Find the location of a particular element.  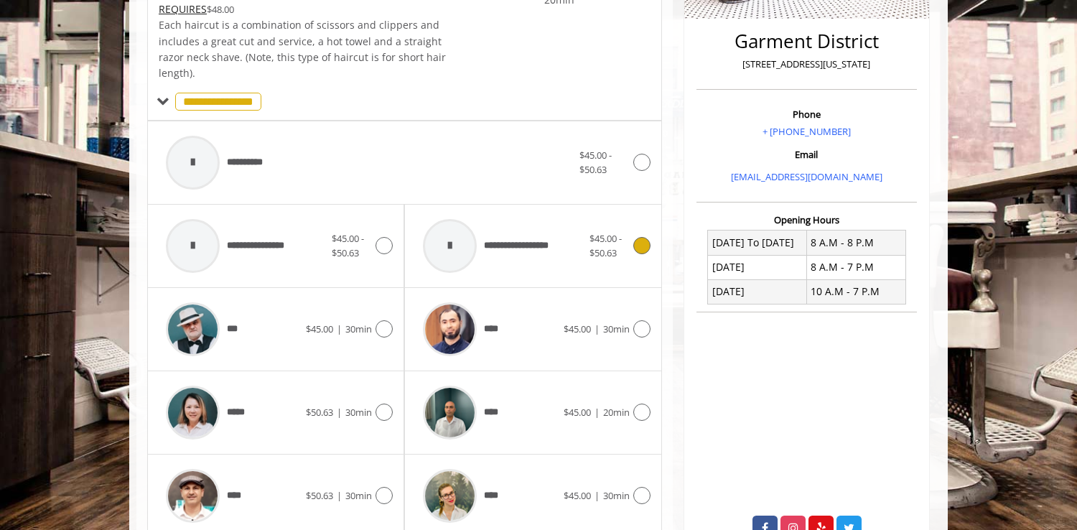

h2: Garment District is located at coordinates (807, 41).